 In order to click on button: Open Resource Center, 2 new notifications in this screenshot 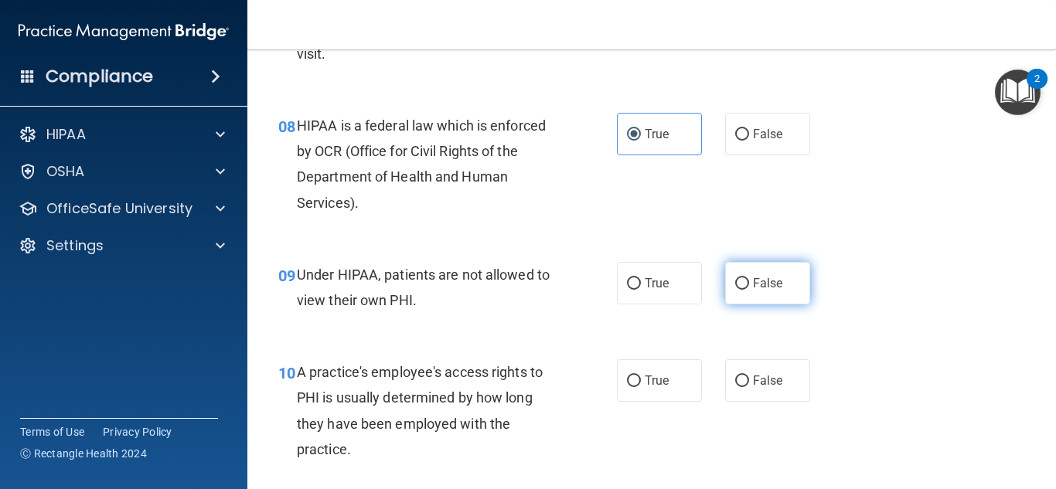, I will do `click(1017, 92)`.